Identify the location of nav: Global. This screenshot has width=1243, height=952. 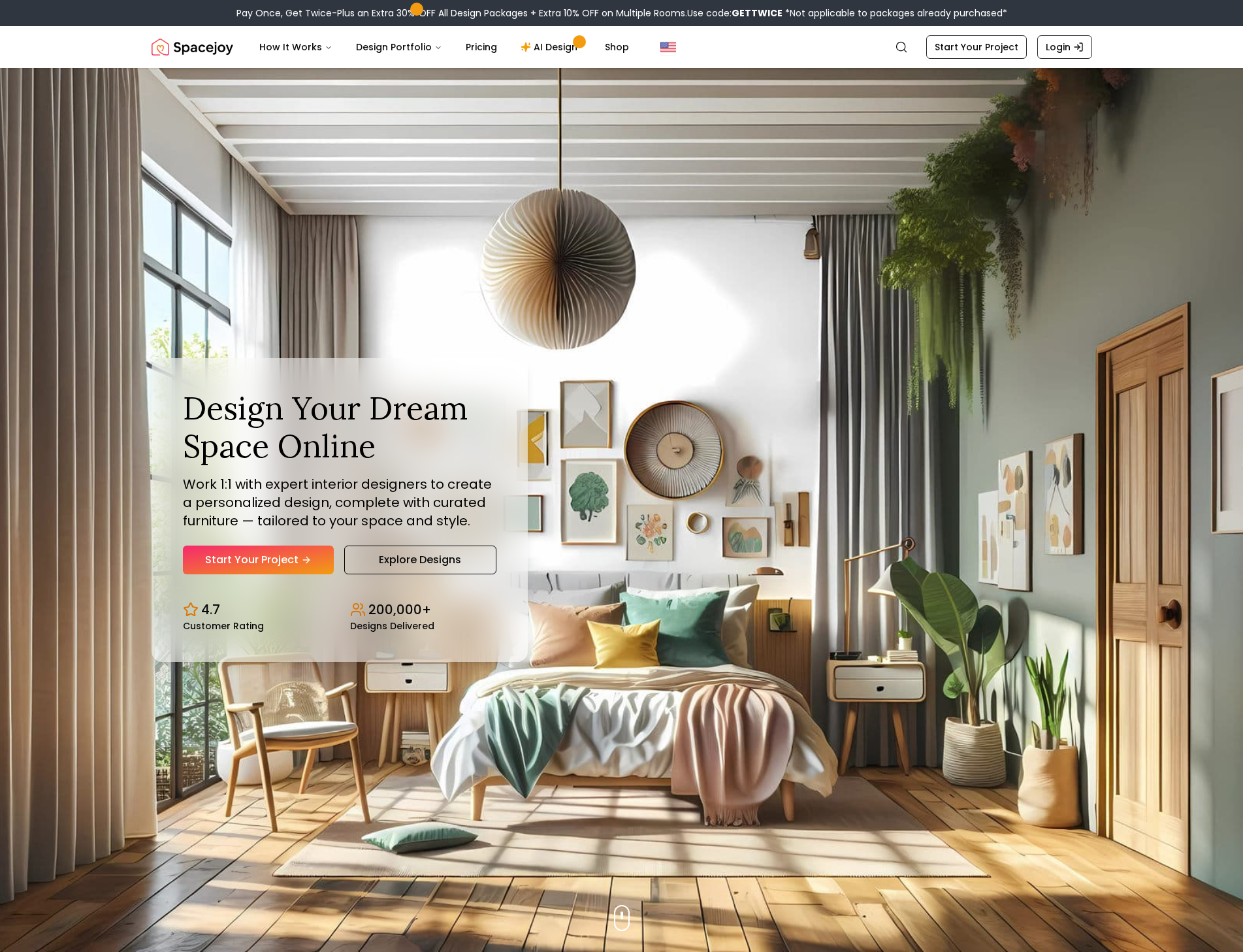
(622, 47).